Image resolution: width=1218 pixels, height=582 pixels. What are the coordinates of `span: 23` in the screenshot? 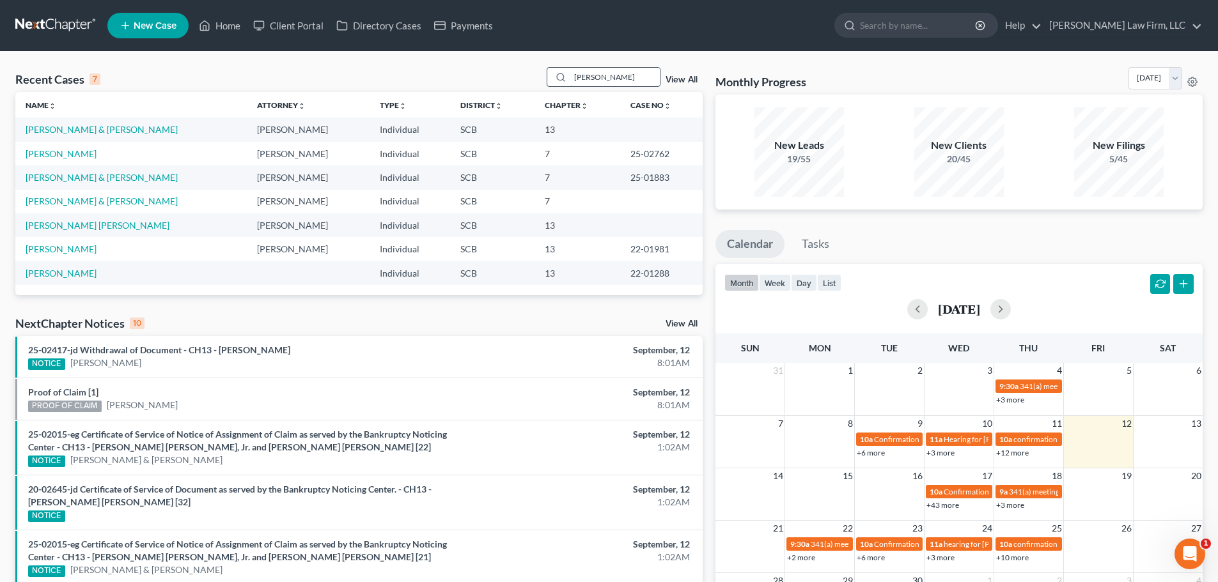 It's located at (917, 529).